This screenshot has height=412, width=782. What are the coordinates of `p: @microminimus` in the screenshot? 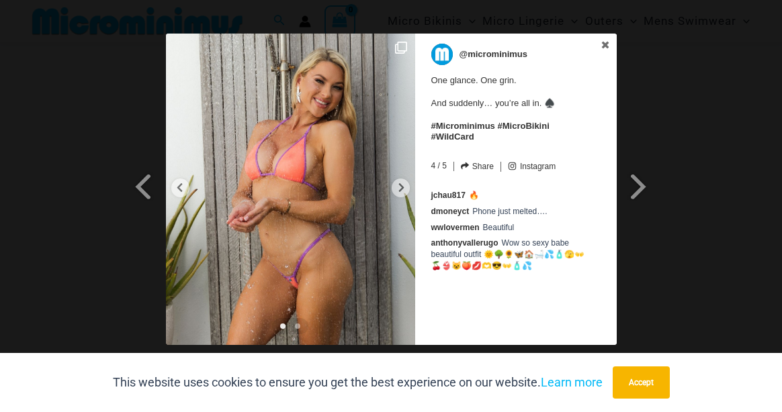 It's located at (494, 54).